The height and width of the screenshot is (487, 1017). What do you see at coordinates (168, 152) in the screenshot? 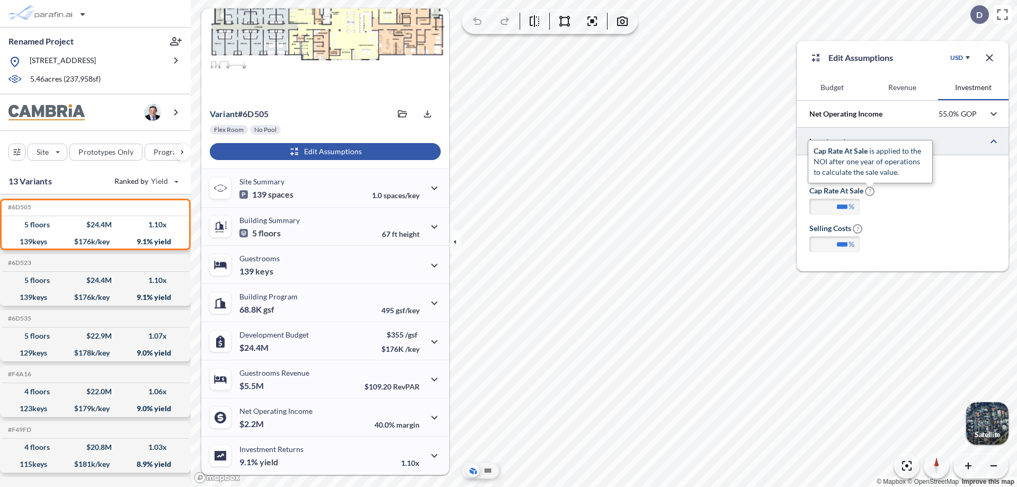
I see `p: Program` at bounding box center [168, 152].